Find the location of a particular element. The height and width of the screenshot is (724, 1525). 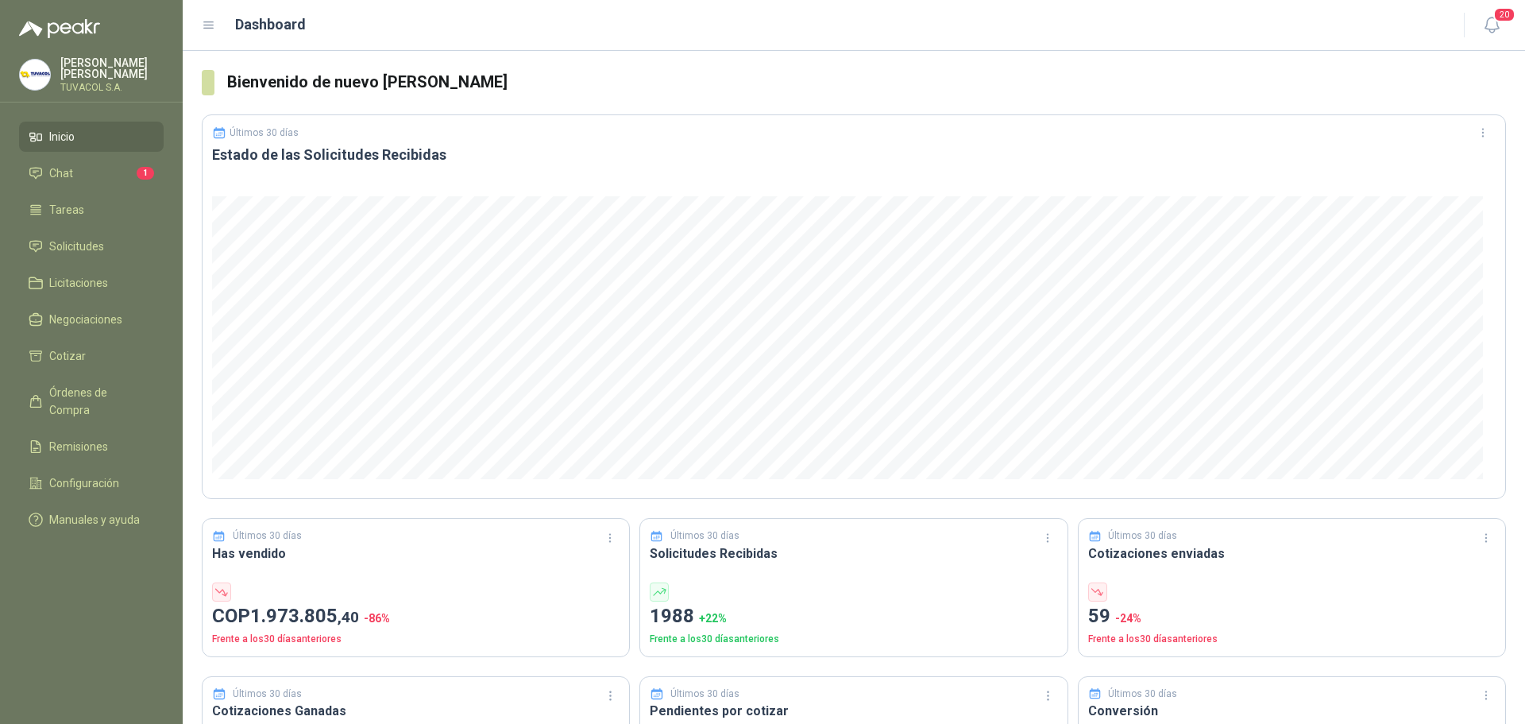

span: Remisiones is located at coordinates (79, 446).